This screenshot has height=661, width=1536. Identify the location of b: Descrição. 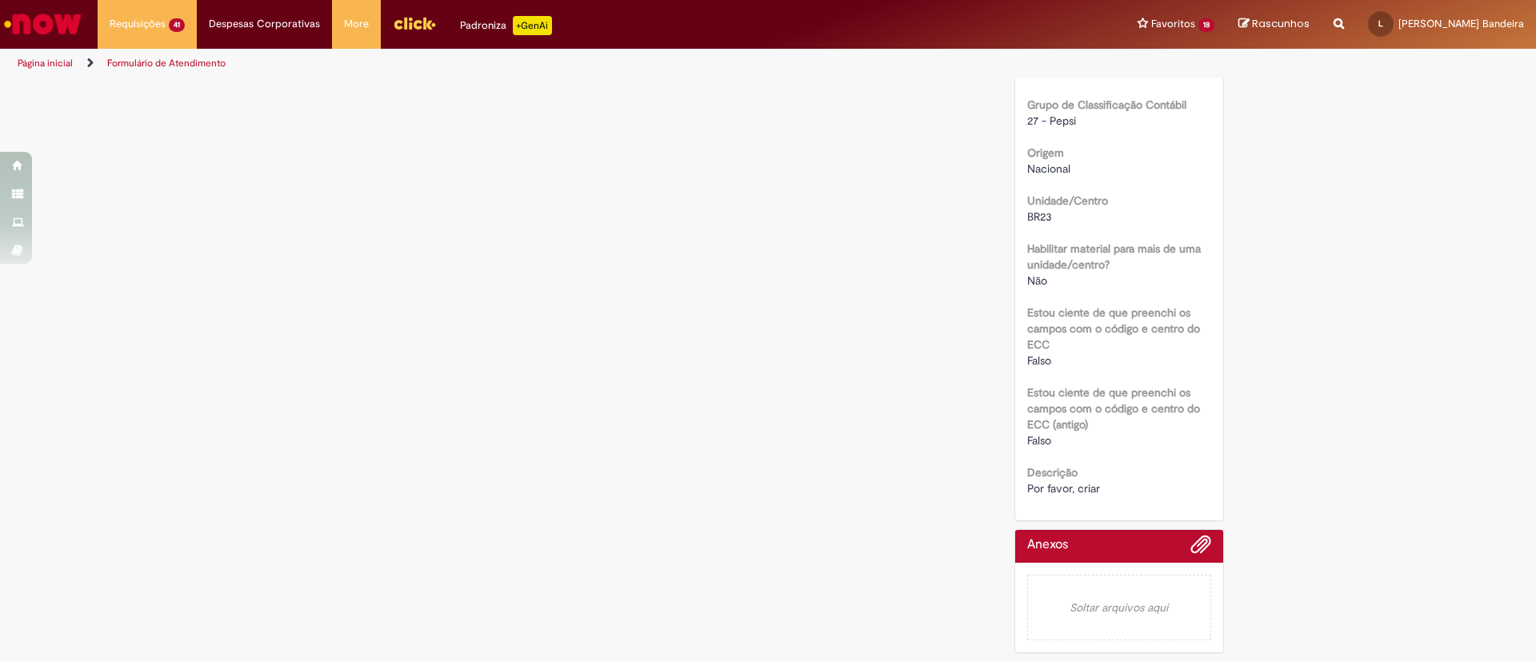
(1052, 473).